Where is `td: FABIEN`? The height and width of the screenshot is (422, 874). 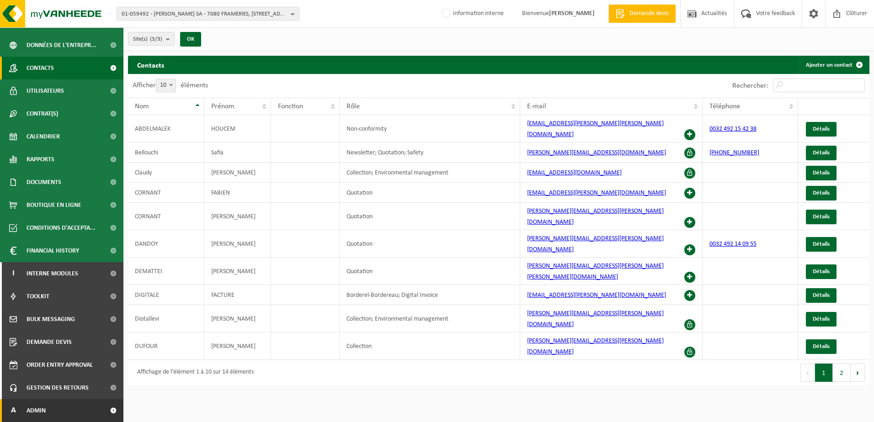
td: FABIEN is located at coordinates (238, 193).